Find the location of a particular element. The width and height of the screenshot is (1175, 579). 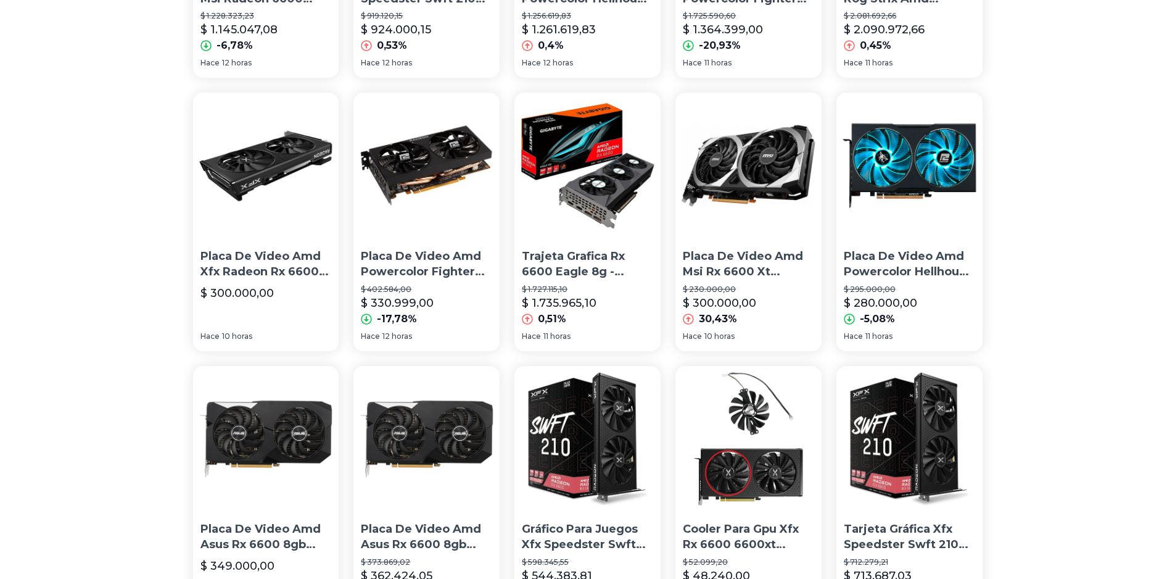

p: $ 1.735.965,10 is located at coordinates (559, 303).